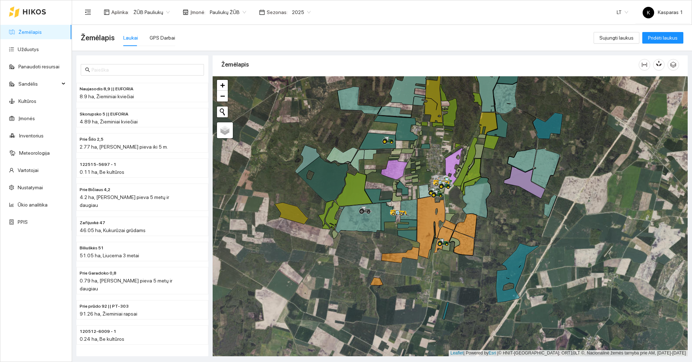 The width and height of the screenshot is (692, 362). I want to click on button: Pridėti laukus, so click(663, 38).